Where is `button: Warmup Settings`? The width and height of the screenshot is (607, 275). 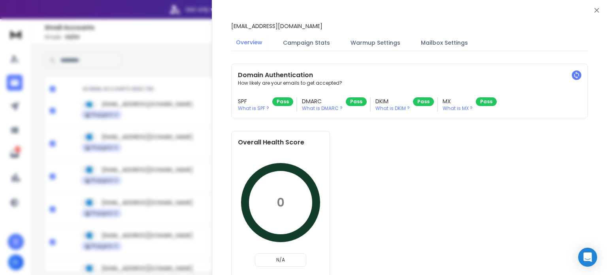
button: Warmup Settings is located at coordinates (375, 43).